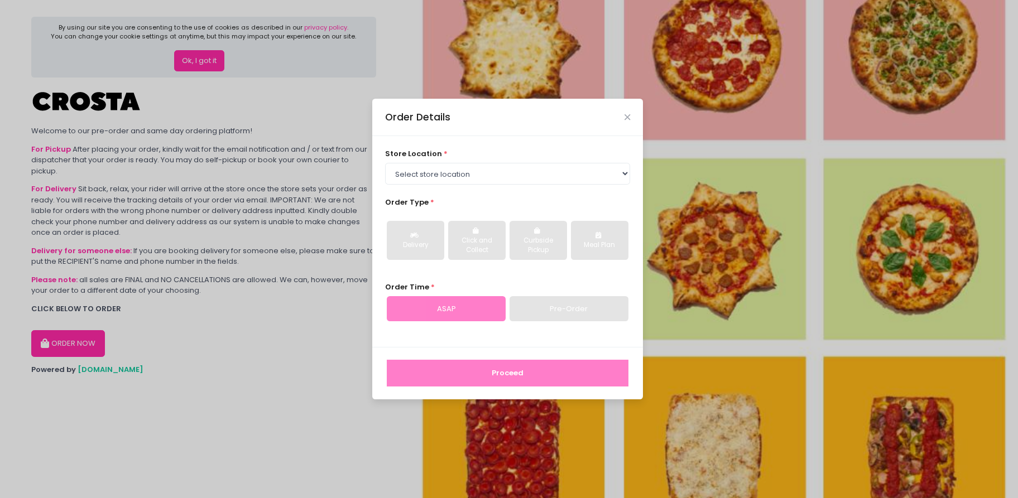 Image resolution: width=1018 pixels, height=498 pixels. I want to click on div: Order Details, so click(417, 117).